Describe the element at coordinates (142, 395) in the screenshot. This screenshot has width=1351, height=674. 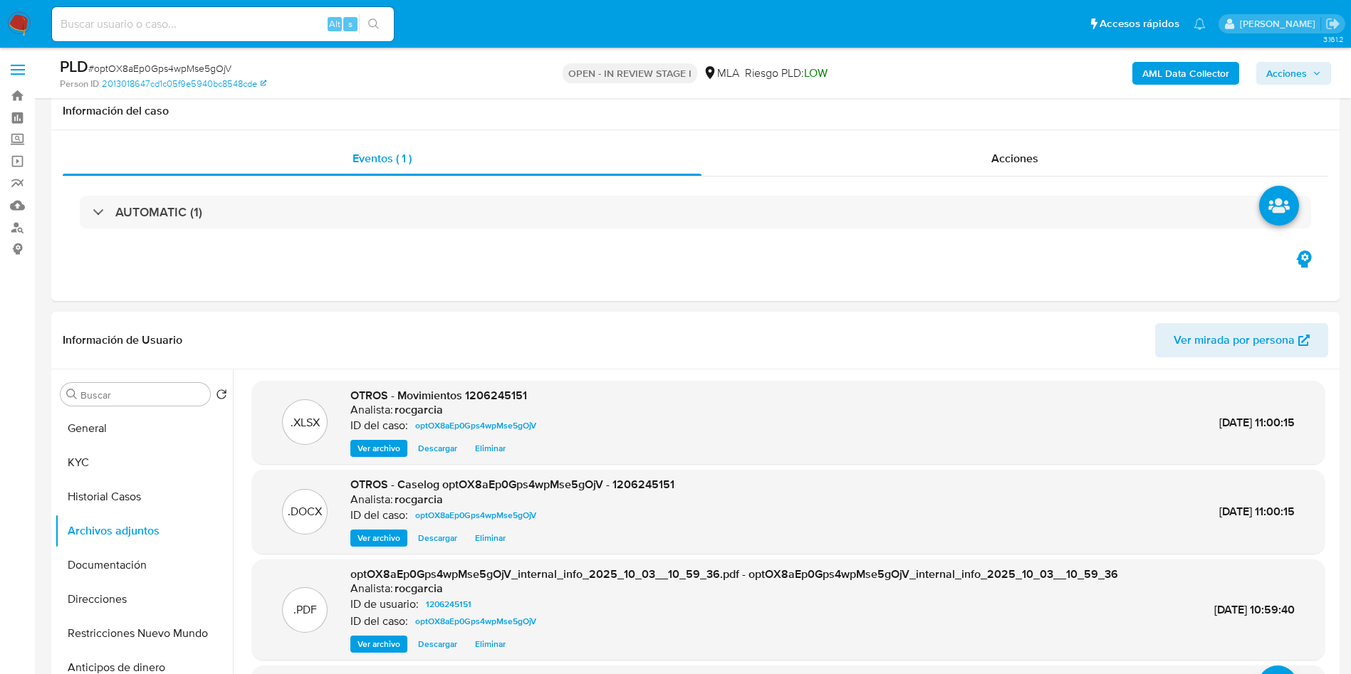
I see `input: Buscar` at that location.